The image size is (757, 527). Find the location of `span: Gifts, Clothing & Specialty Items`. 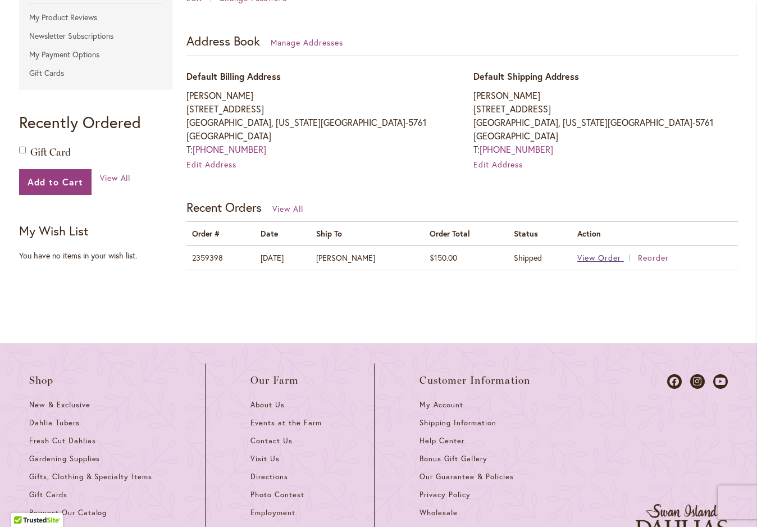

span: Gifts, Clothing & Specialty Items is located at coordinates (90, 476).